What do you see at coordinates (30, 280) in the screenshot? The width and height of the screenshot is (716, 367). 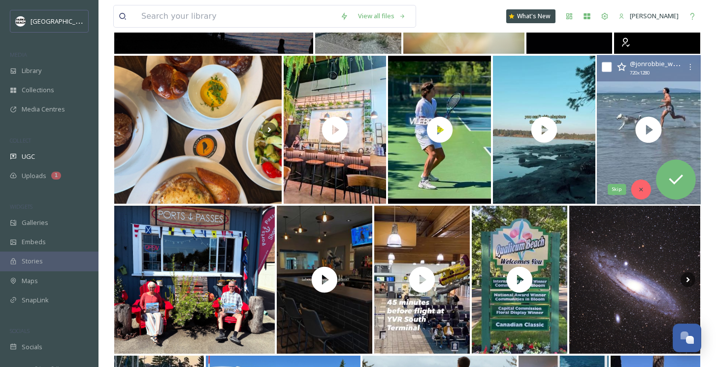 I see `span: Maps` at bounding box center [30, 280].